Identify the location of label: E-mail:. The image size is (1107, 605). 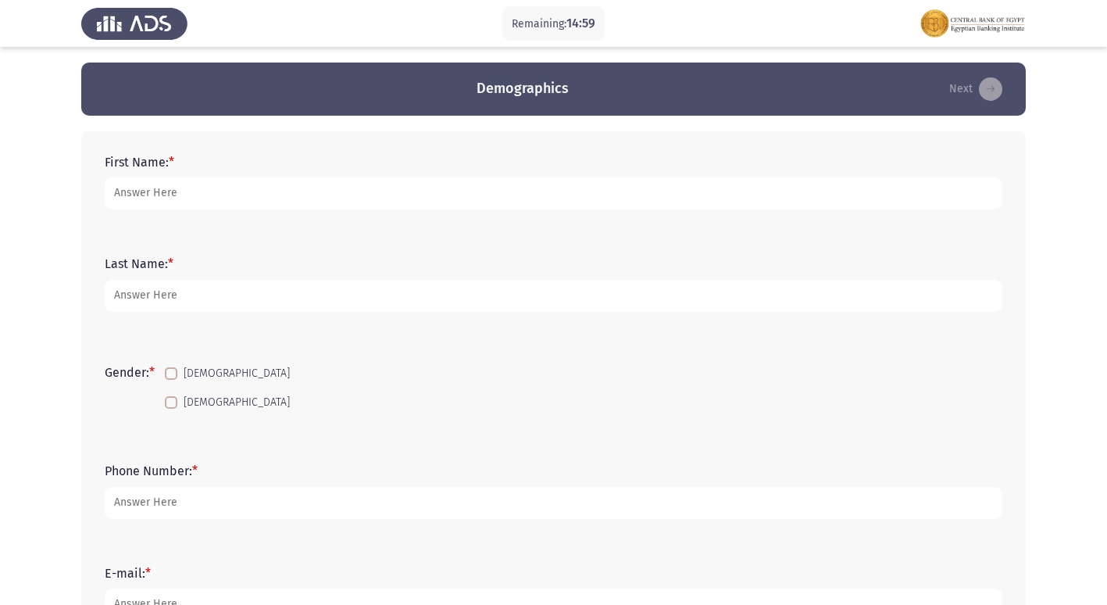
(127, 572).